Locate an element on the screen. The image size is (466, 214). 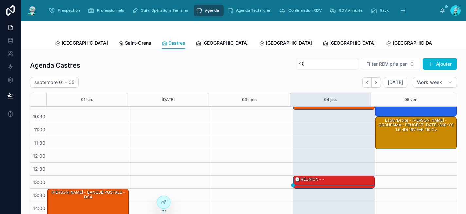
span: 13:00 is located at coordinates (39, 182).